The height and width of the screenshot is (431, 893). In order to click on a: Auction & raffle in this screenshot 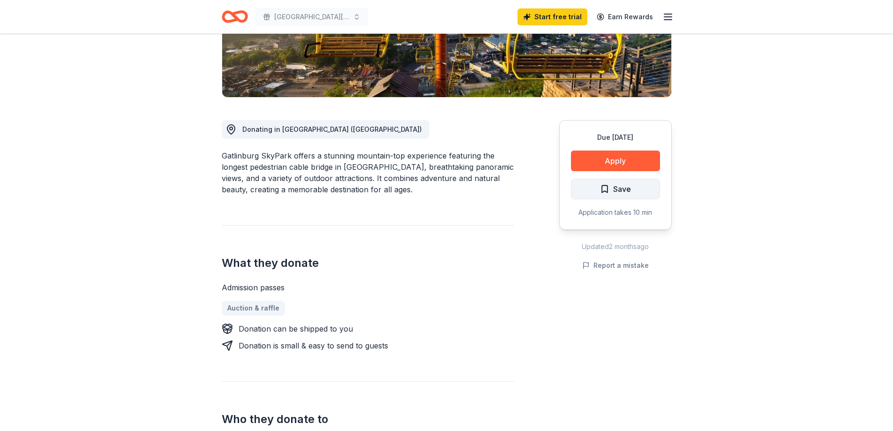, I will do `click(253, 308)`.